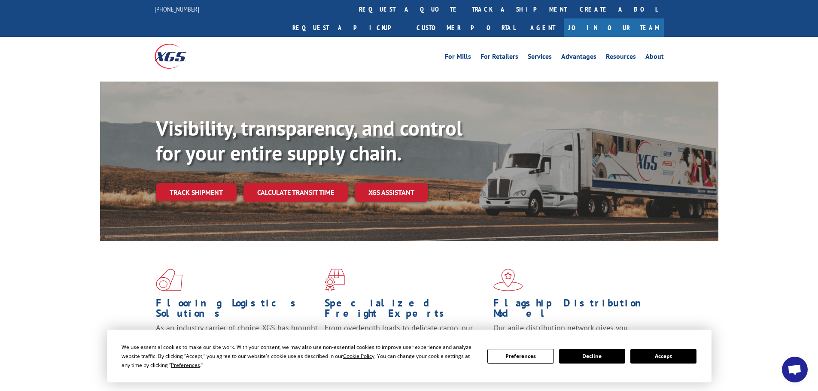 Image resolution: width=818 pixels, height=391 pixels. Describe the element at coordinates (348, 27) in the screenshot. I see `a: Request a pickup` at that location.